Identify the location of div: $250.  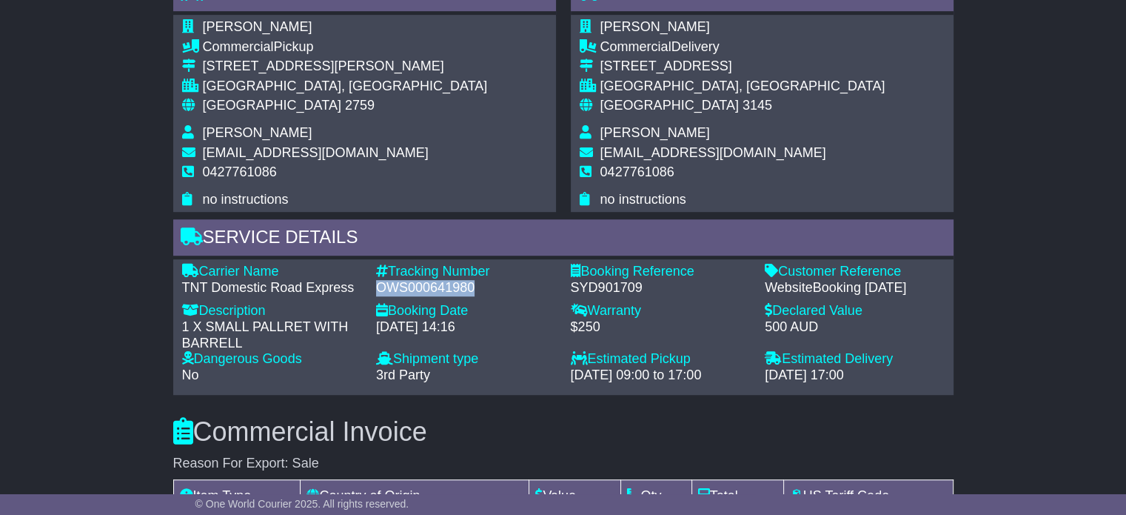
(660, 327).